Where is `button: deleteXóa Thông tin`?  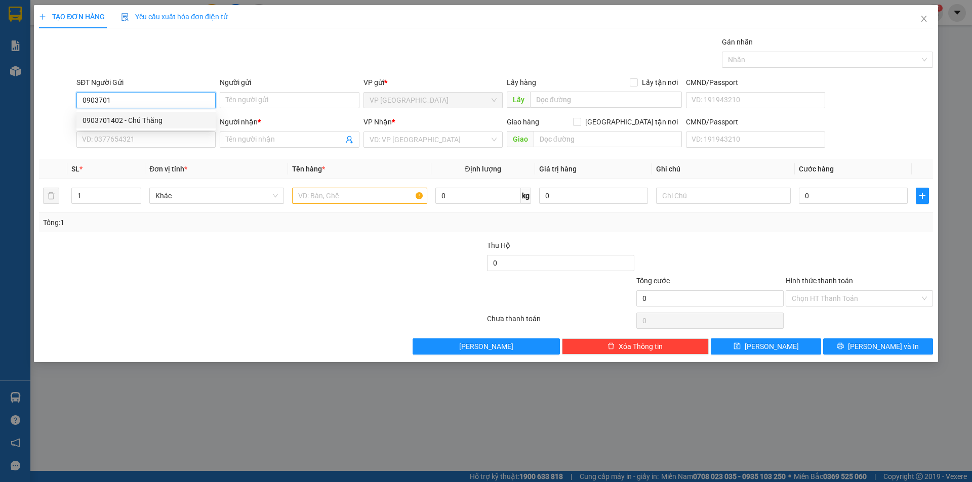 button: deleteXóa Thông tin is located at coordinates (635, 347).